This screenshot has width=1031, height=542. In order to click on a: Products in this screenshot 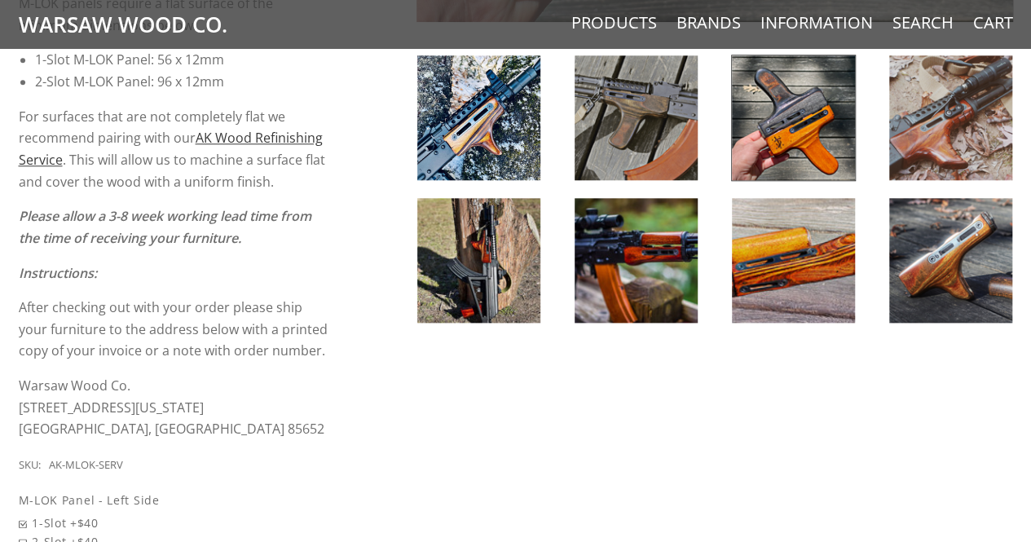, I will do `click(614, 23)`.